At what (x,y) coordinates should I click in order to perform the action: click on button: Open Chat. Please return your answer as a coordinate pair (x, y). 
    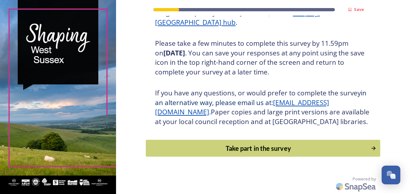
    Looking at the image, I should click on (391, 175).